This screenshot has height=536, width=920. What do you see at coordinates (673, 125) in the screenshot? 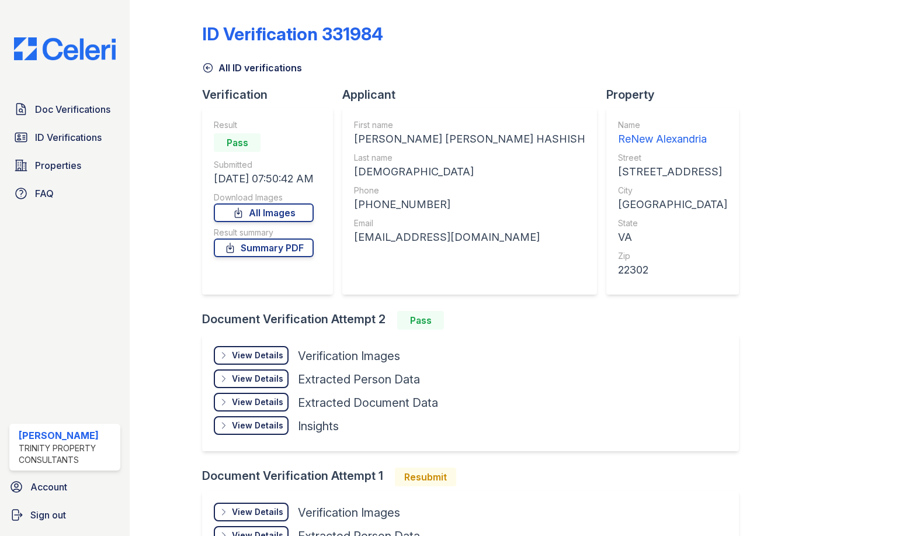
I see `div: Name` at bounding box center [673, 125].